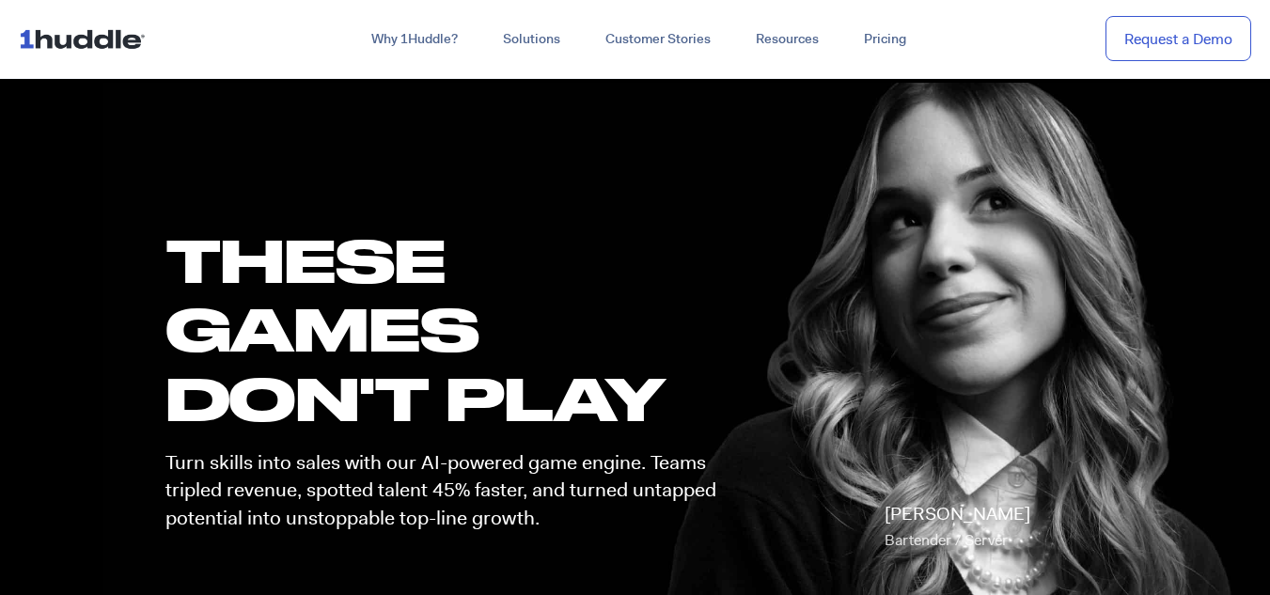 The width and height of the screenshot is (1270, 595). What do you see at coordinates (1178, 39) in the screenshot?
I see `a: Request a Demo` at bounding box center [1178, 39].